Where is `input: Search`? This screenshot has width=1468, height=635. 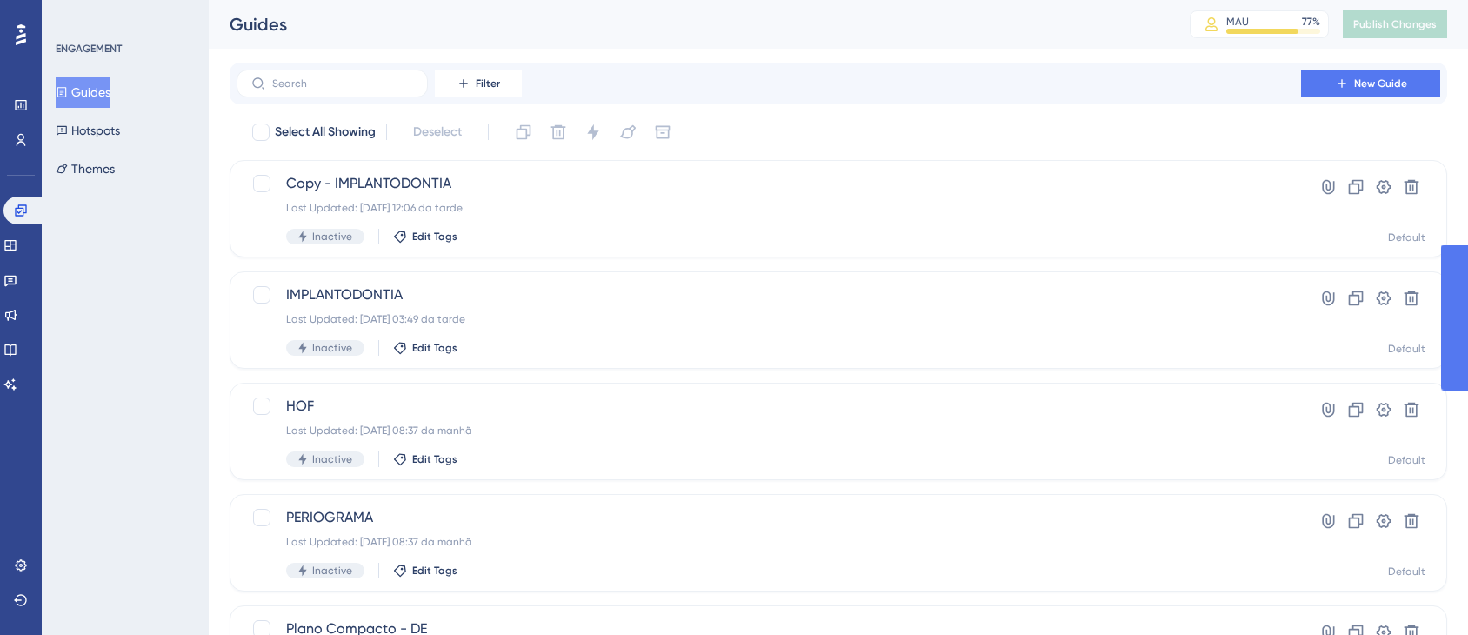 input: Search is located at coordinates (343, 83).